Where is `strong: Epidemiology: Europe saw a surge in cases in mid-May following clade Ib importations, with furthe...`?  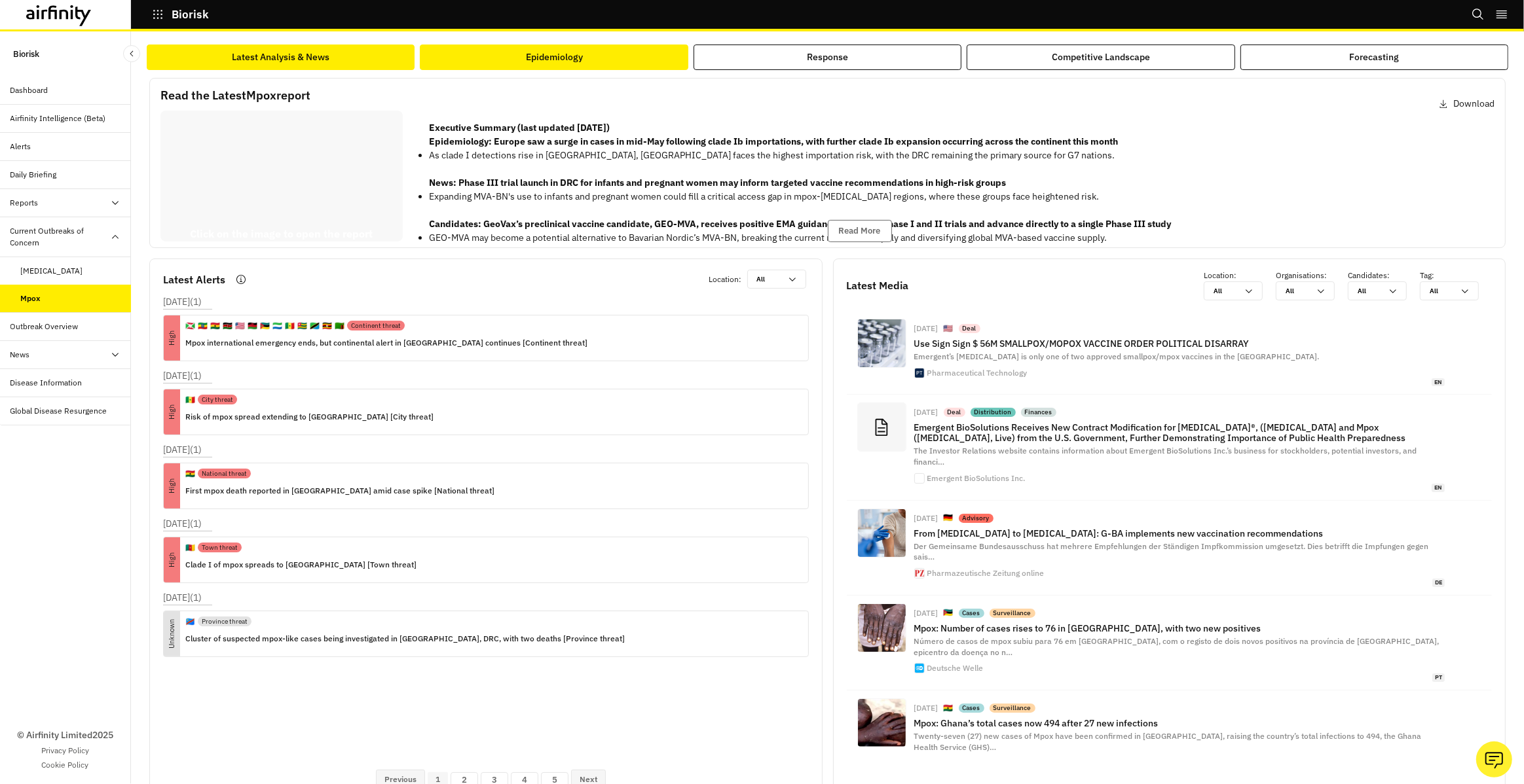
strong: Epidemiology: Europe saw a surge in cases in mid-May following clade Ib importations, with furthe... is located at coordinates (773, 141).